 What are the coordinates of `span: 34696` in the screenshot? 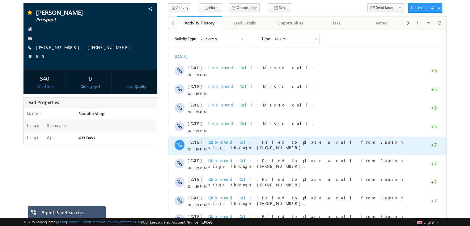 It's located at (208, 222).